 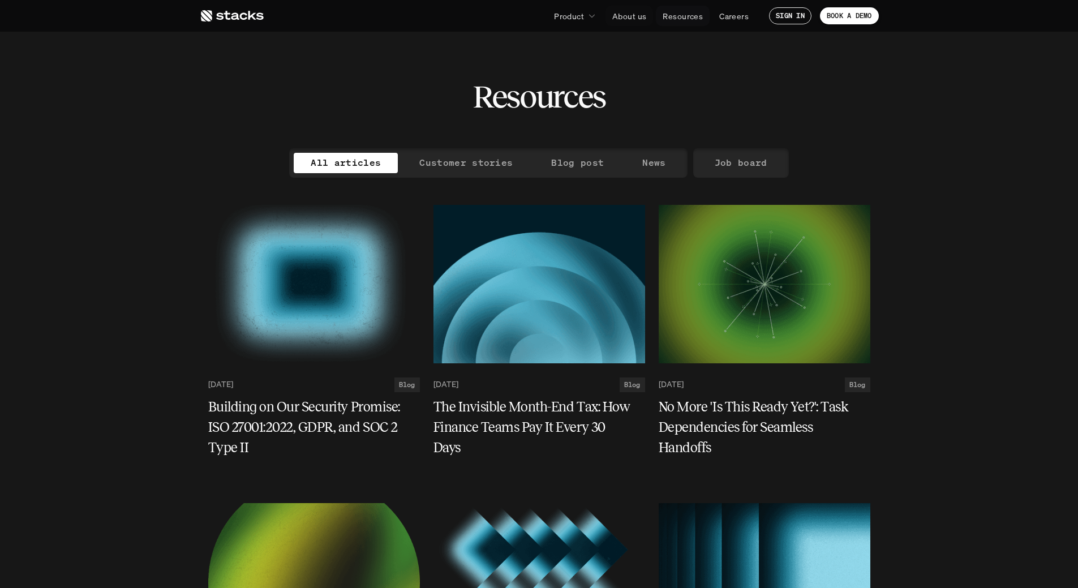 What do you see at coordinates (682, 16) in the screenshot?
I see `a: Resources` at bounding box center [682, 16].